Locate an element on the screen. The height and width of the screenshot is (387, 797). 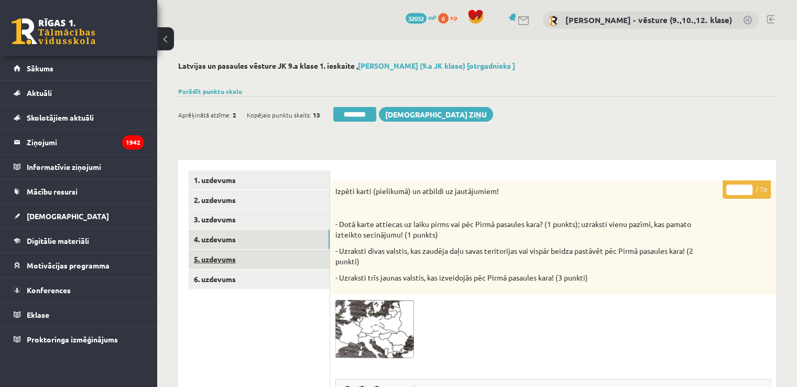
a: 1. uzdevums is located at coordinates (259, 180).